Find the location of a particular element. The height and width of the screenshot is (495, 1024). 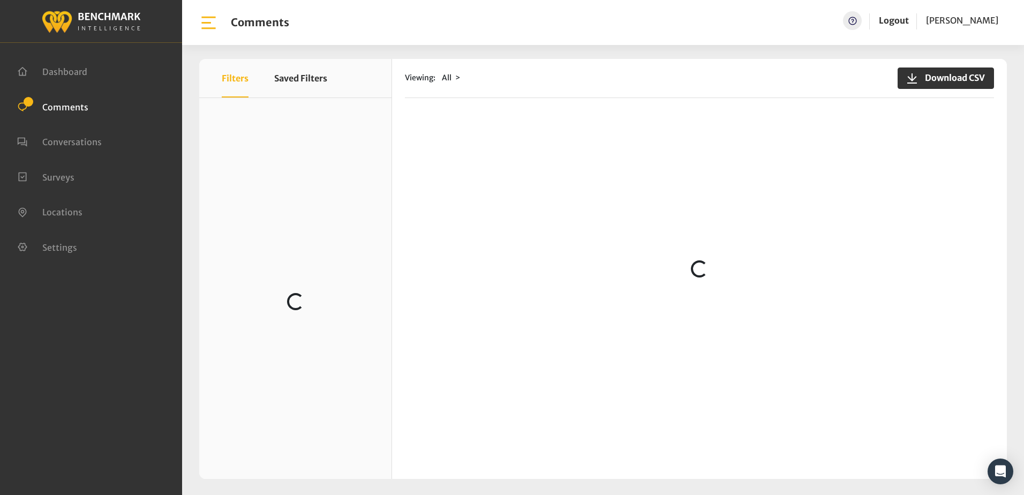

span: Locations is located at coordinates (62, 212).